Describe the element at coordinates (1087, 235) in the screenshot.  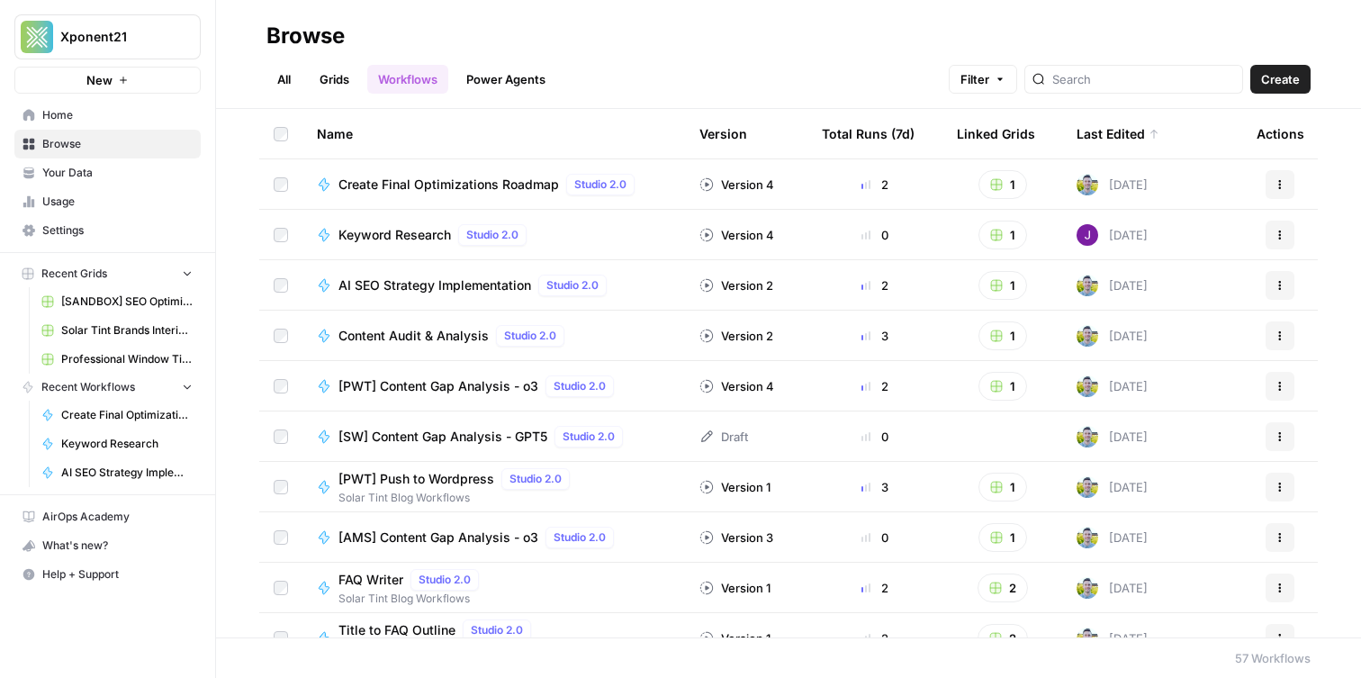
I see `img: nj1ssy6o3lyd6ijko0eoja4aphzn` at that location.